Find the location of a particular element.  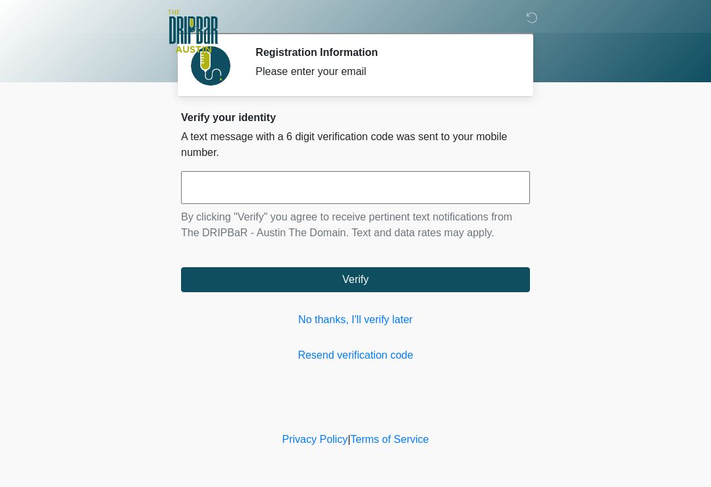

p: By clicking "Verify" you agree to receive pertinent text notifications from The DRIPBaR - Austin ... is located at coordinates (356, 225).